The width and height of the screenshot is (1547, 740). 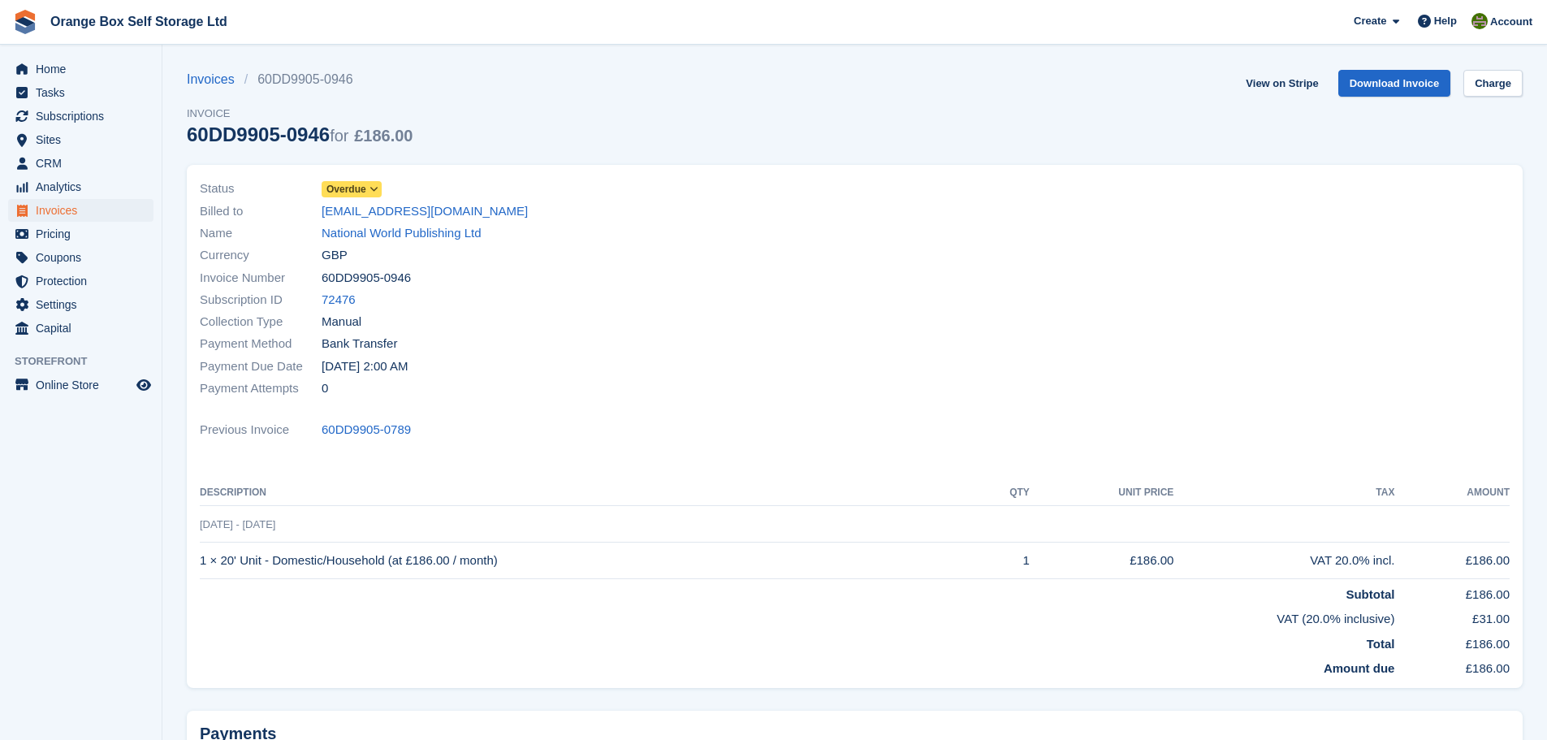 What do you see at coordinates (84, 328) in the screenshot?
I see `span: Capital` at bounding box center [84, 328].